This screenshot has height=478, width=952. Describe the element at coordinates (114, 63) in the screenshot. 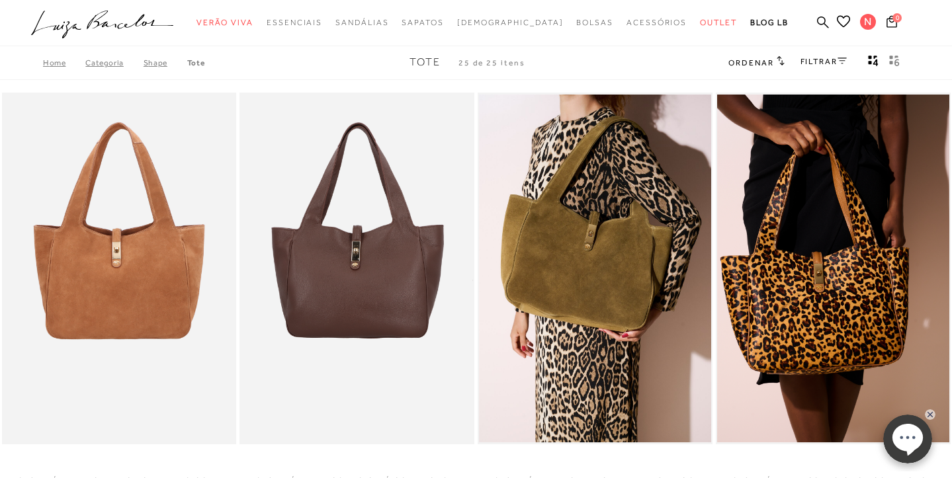

I see `a: Categoria` at that location.